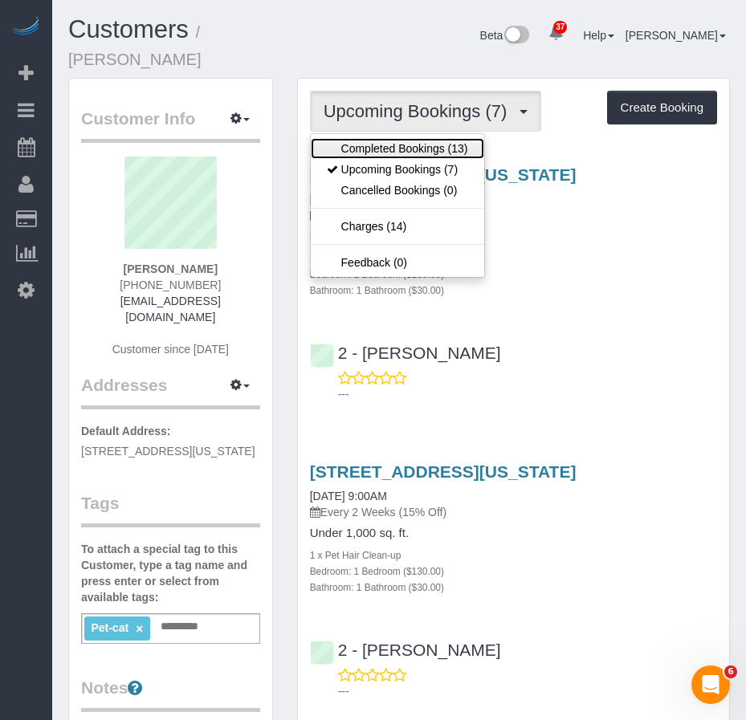 The image size is (746, 720). I want to click on a: Upcoming Bookings (7), so click(397, 169).